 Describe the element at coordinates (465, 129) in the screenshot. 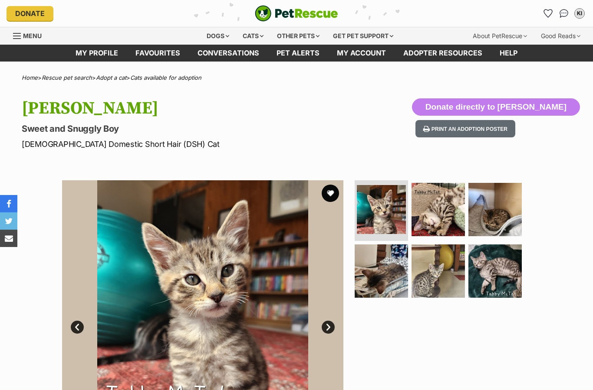

I see `button: Print an adoption poster` at that location.